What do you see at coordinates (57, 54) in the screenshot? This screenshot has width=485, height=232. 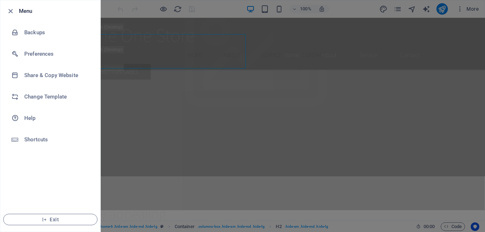 I see `h6: Preferences` at bounding box center [57, 54].